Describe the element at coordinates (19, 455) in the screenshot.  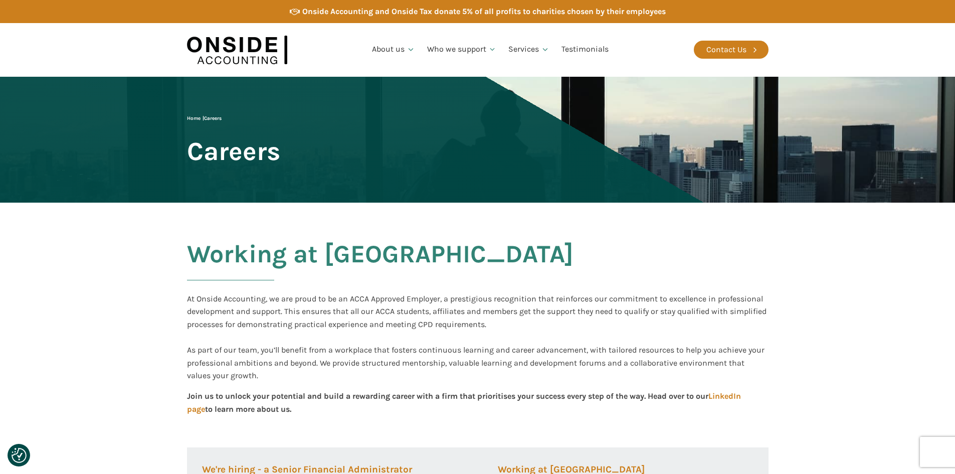
I see `img: Revisit consent button` at that location.